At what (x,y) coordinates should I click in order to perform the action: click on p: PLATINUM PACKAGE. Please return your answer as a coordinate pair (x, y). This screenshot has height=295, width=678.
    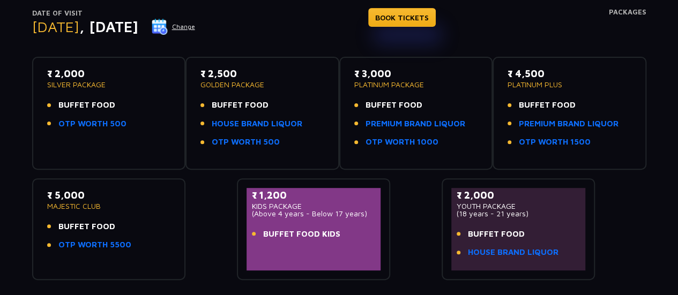
    Looking at the image, I should click on (416, 85).